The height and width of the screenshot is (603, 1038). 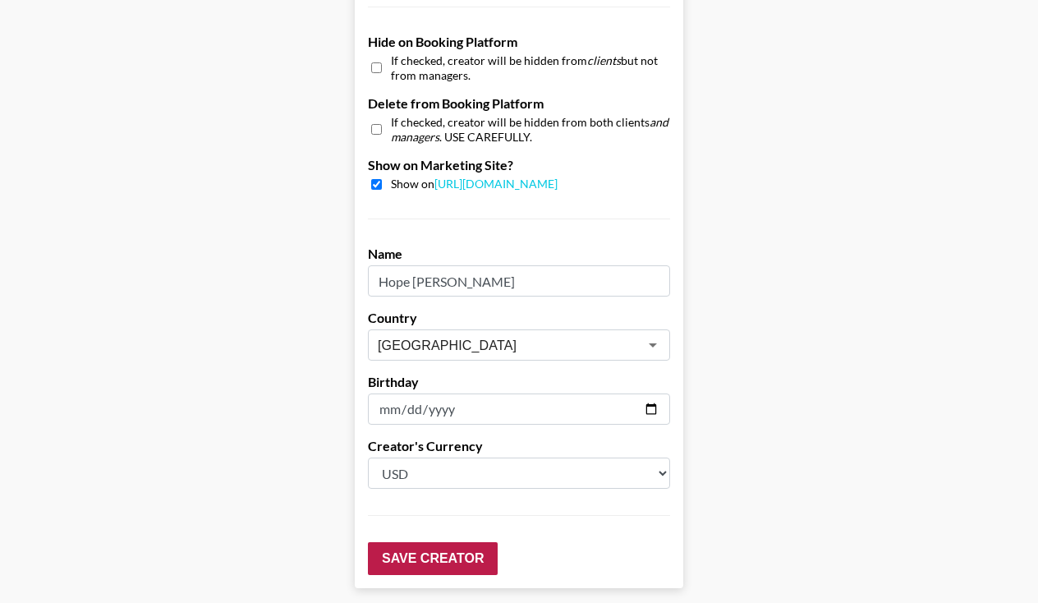 What do you see at coordinates (604, 60) in the screenshot?
I see `em: clients` at bounding box center [604, 60].